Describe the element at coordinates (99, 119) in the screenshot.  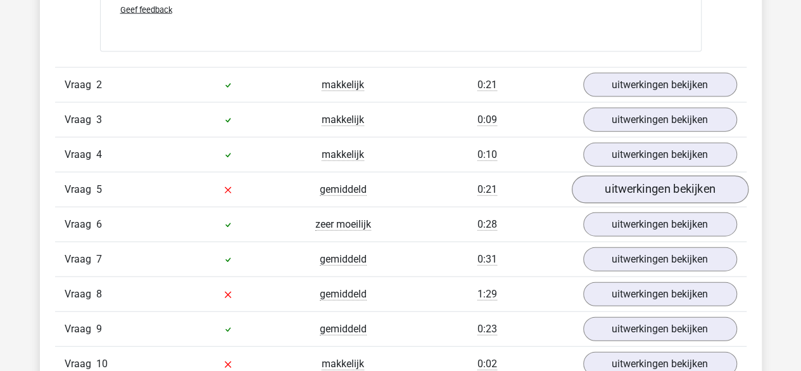
I see `span: 3` at that location.